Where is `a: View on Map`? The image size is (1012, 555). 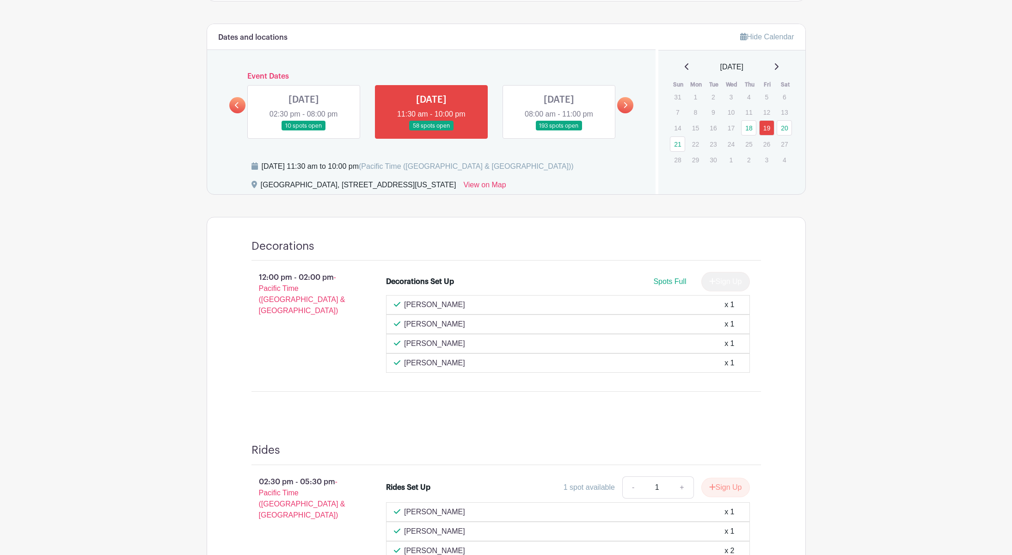 a: View on Map is located at coordinates (485, 187).